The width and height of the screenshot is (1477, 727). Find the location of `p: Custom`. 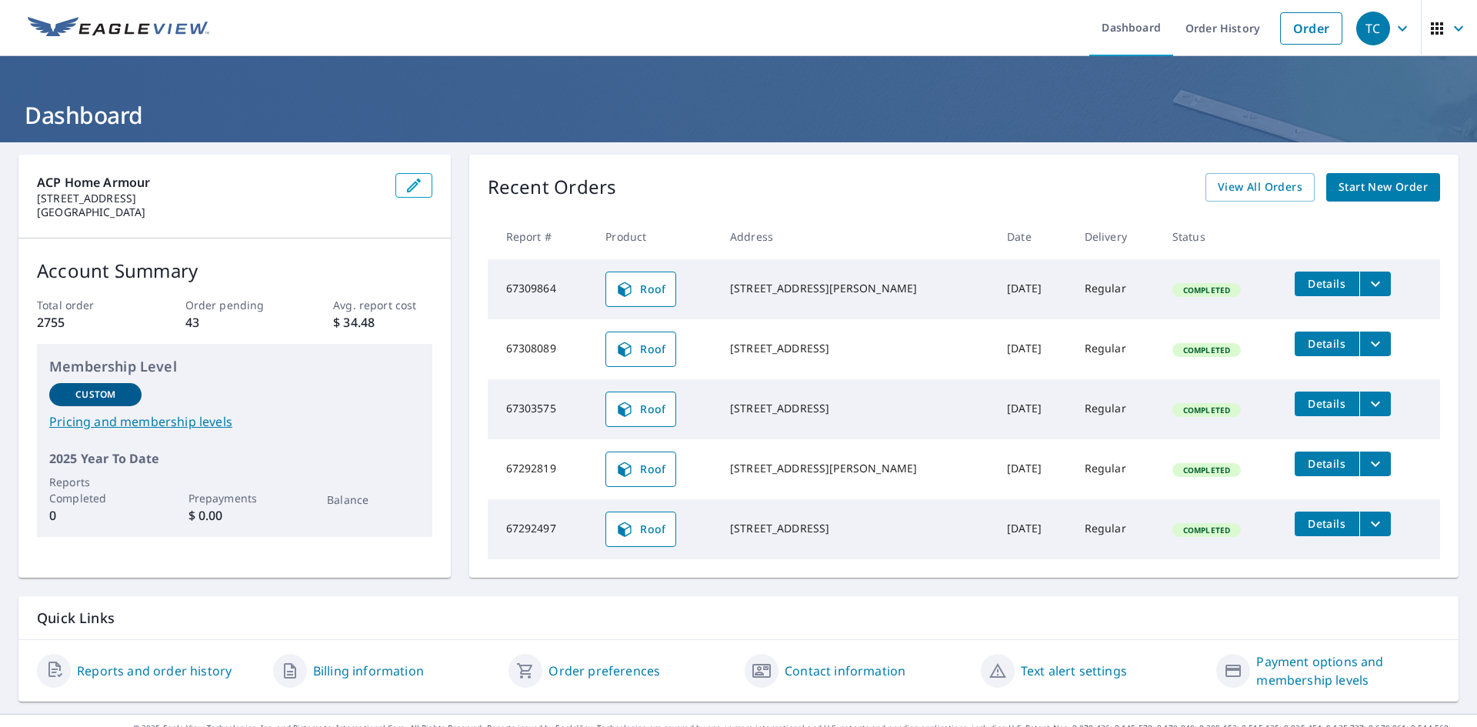

p: Custom is located at coordinates (95, 395).